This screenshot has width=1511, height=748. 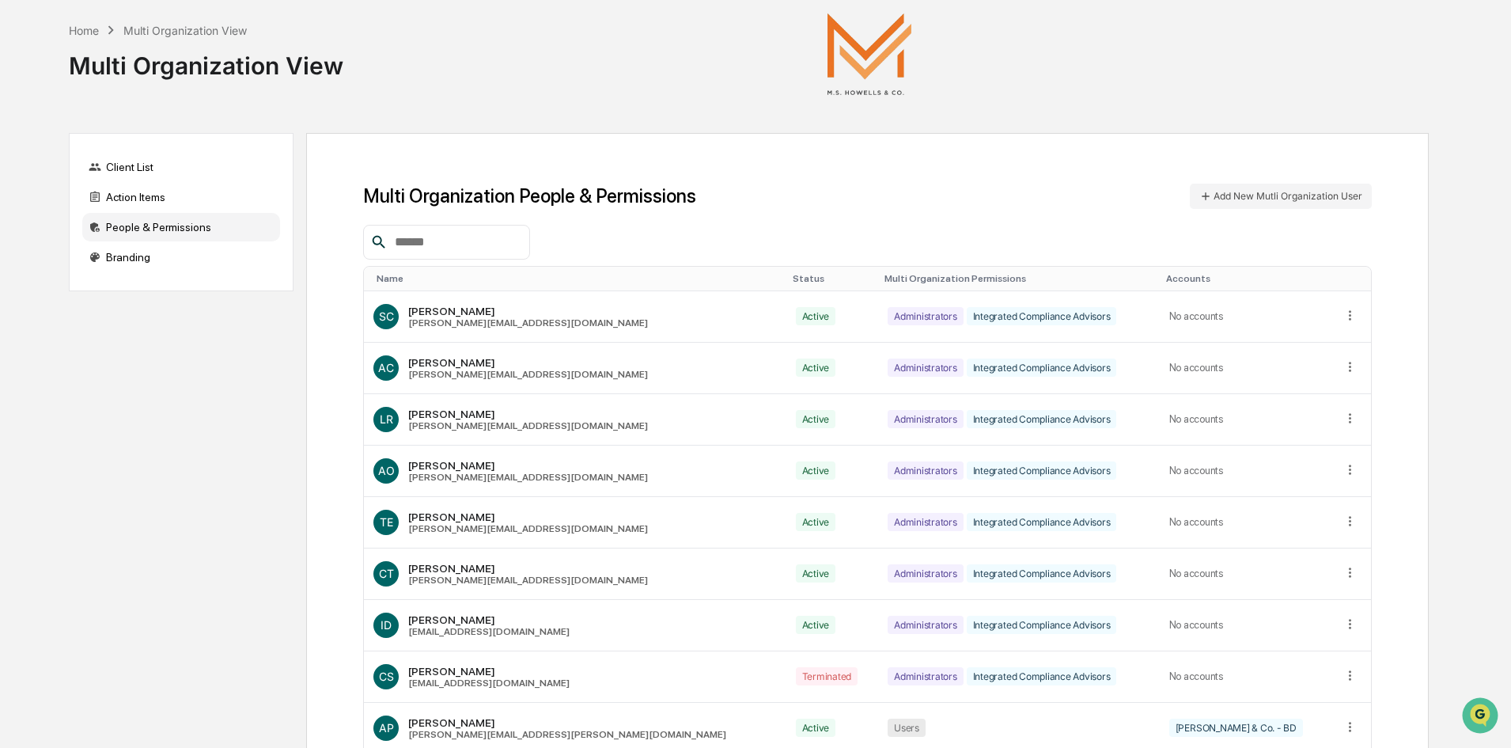 I want to click on img: 1746055101610-c473b297-6a78-478c-a979-82029cc54cd1, so click(x=30, y=135).